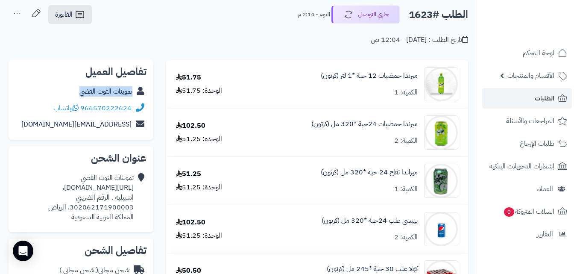 Image resolution: width=577 pixels, height=274 pixels. I want to click on h2: تفاصيل العميل, so click(81, 72).